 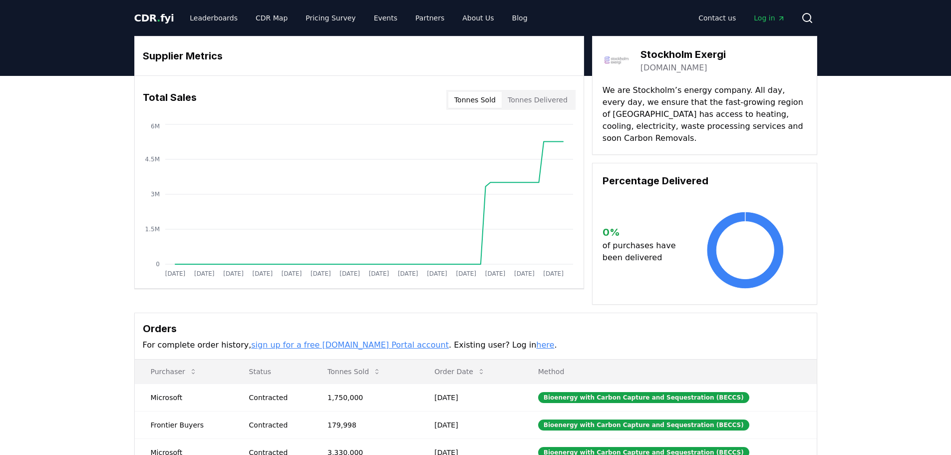 What do you see at coordinates (272, 18) in the screenshot?
I see `a: CDR Map` at bounding box center [272, 18].